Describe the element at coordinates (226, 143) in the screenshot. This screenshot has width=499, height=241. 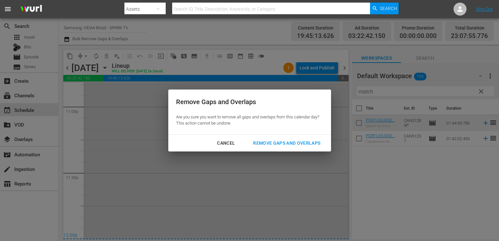
I see `button: Cancel` at that location.